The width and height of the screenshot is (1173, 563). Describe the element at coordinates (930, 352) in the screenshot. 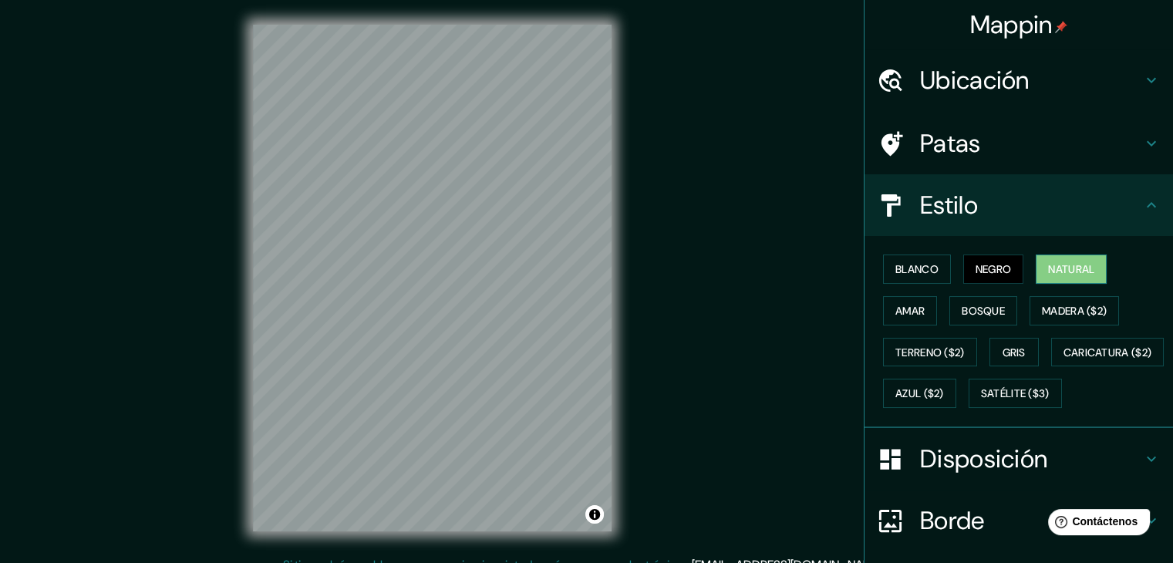

I see `font: Terreno ($2)` at that location.